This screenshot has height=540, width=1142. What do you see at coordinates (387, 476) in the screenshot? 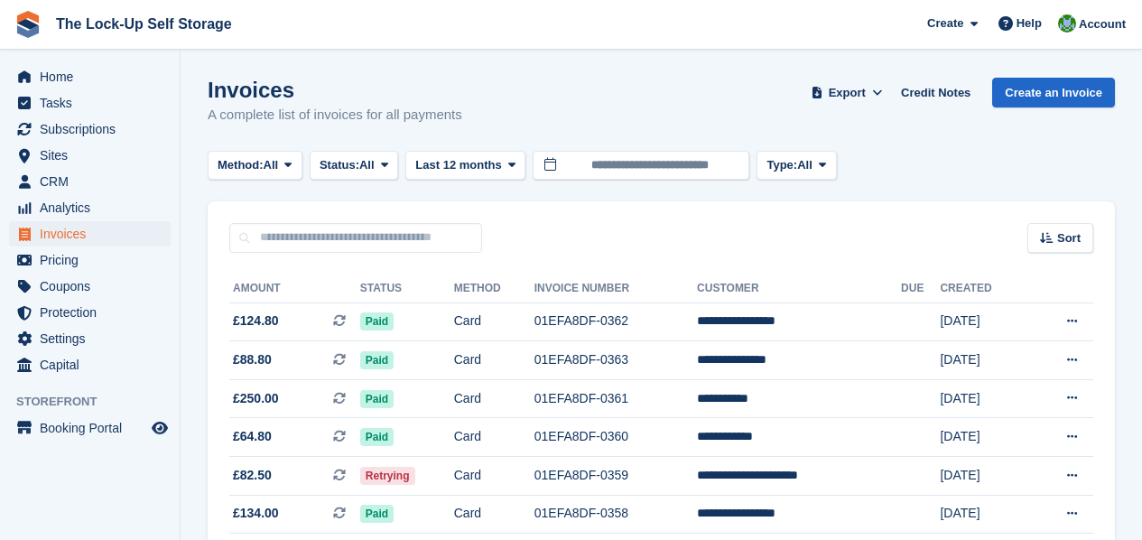
I see `span: Retrying` at bounding box center [387, 476].